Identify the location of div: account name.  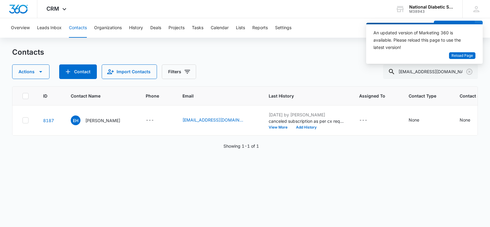
(432, 7).